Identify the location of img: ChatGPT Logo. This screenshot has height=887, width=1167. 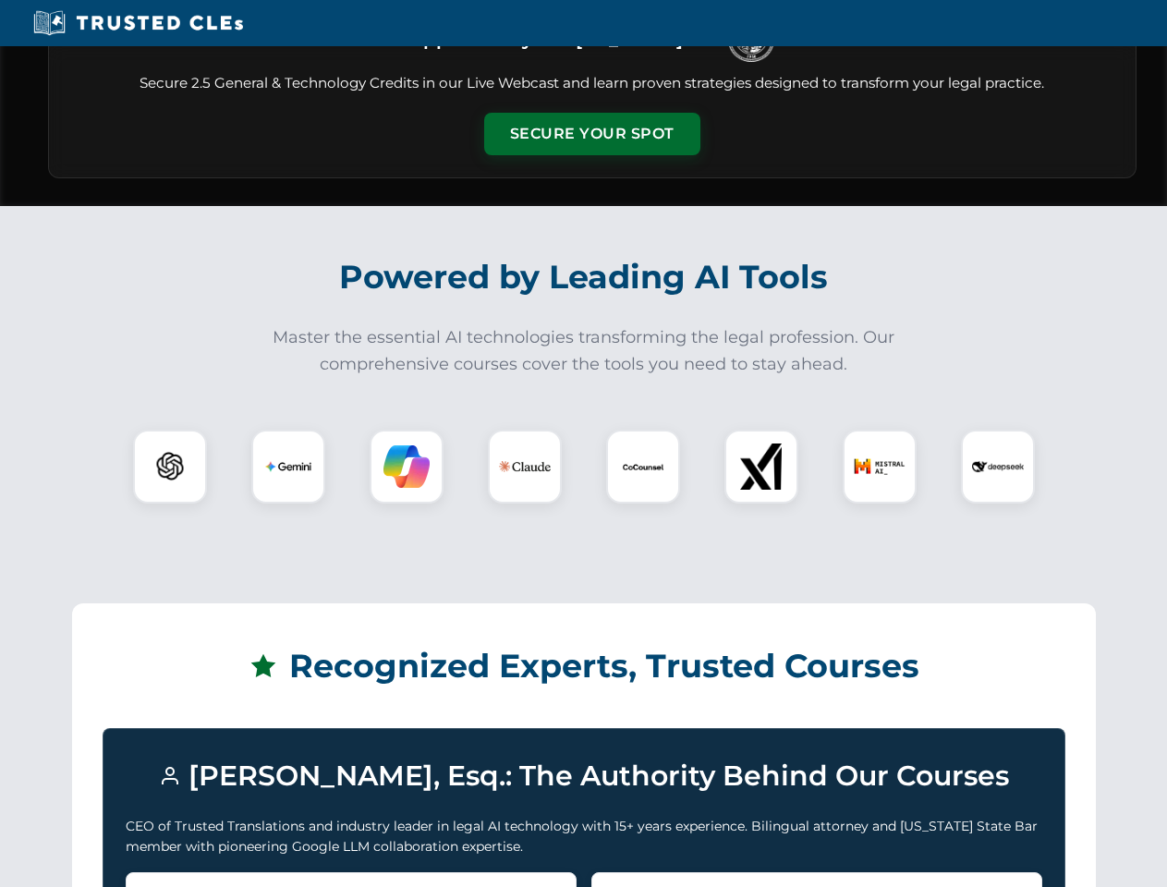
(170, 467).